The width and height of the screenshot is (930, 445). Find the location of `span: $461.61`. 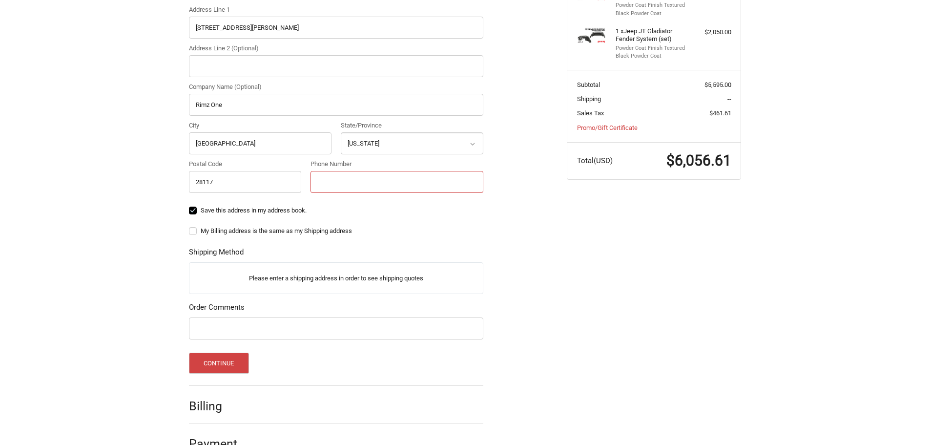

span: $461.61 is located at coordinates (720, 113).